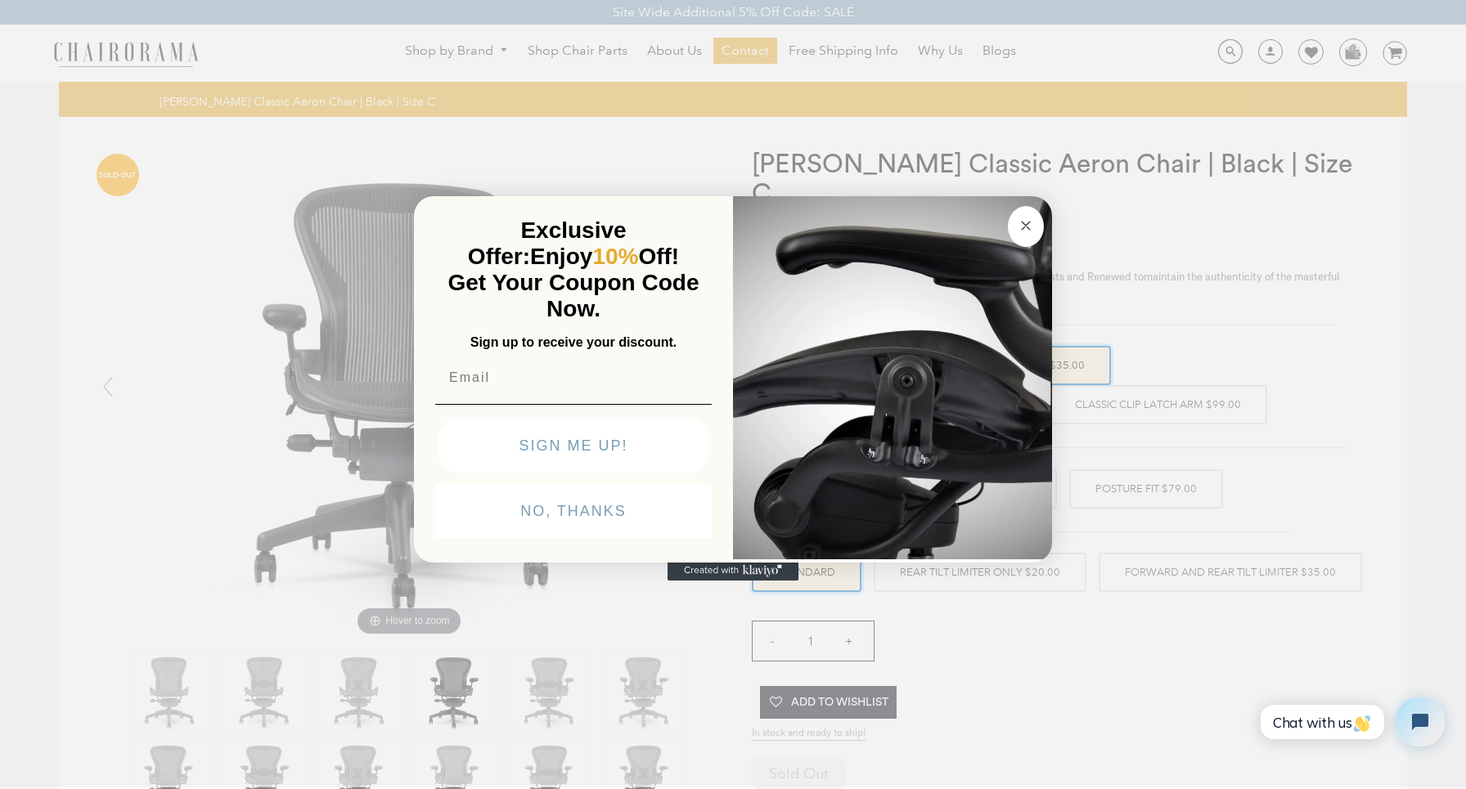  I want to click on span: Exclusive Offer:, so click(547, 243).